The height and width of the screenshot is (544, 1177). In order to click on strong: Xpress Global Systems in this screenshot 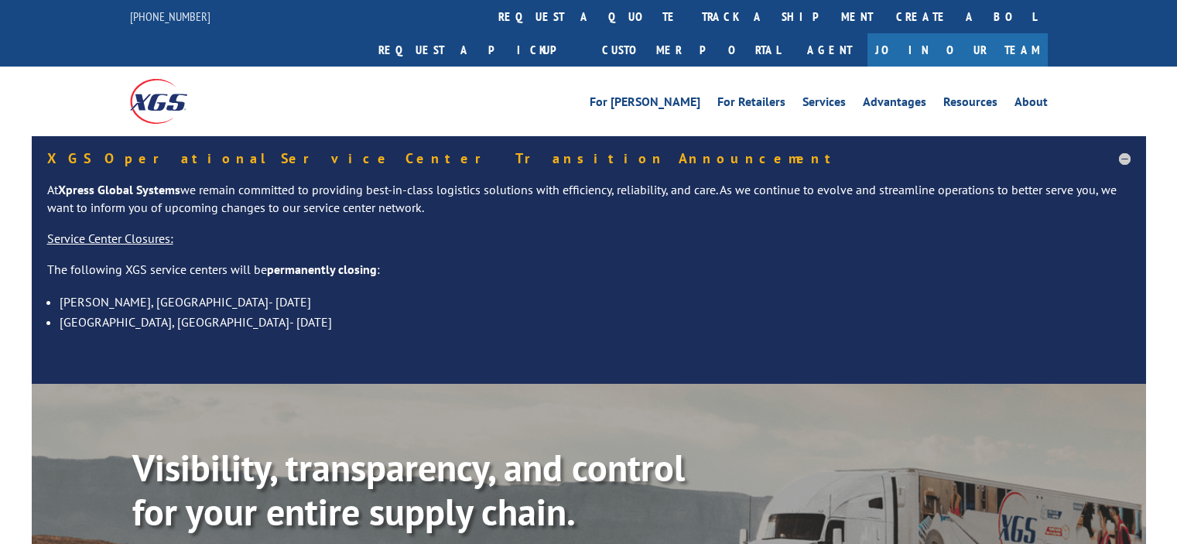, I will do `click(119, 190)`.